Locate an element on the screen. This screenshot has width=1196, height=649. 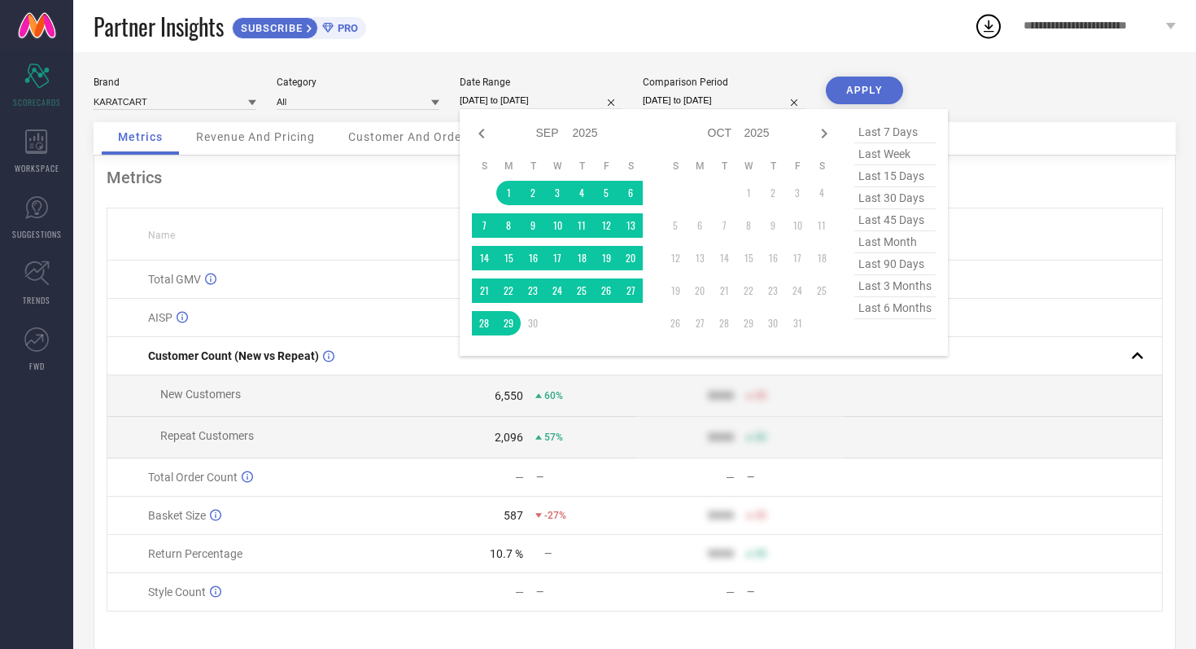
td: Sun Oct 12 2025 is located at coordinates (676, 258).